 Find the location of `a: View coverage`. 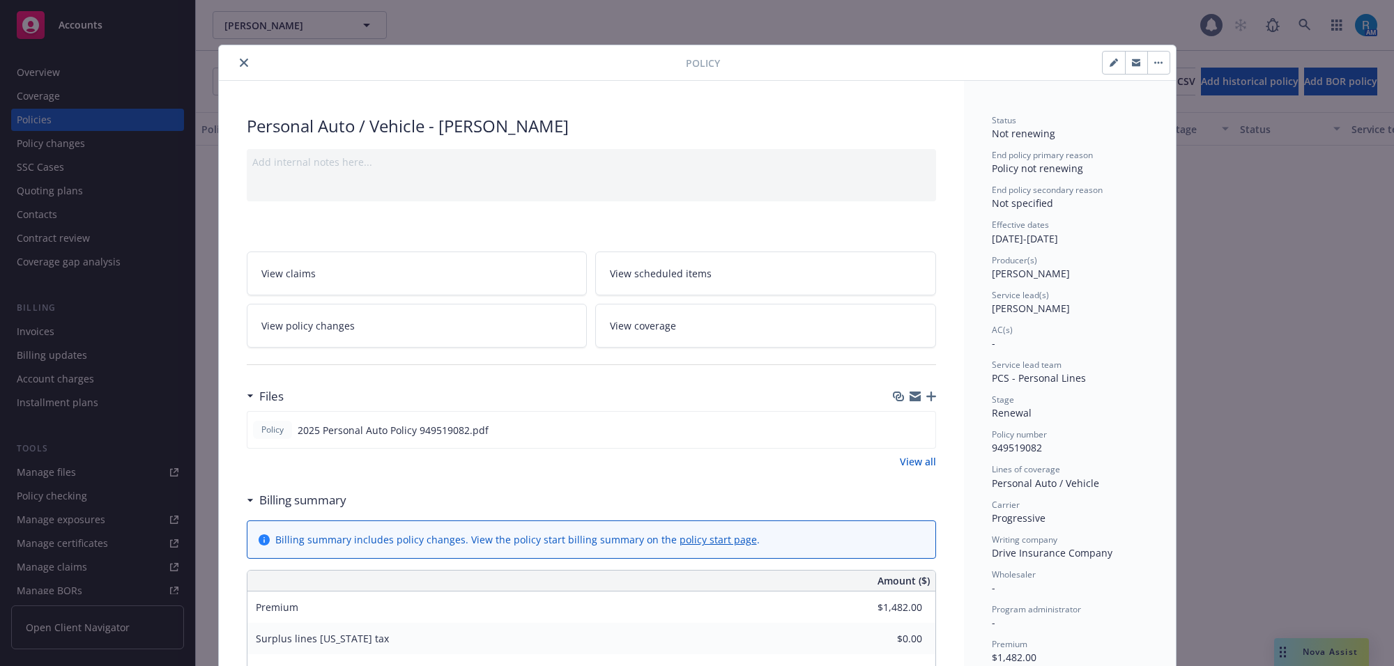

a: View coverage is located at coordinates (765, 326).